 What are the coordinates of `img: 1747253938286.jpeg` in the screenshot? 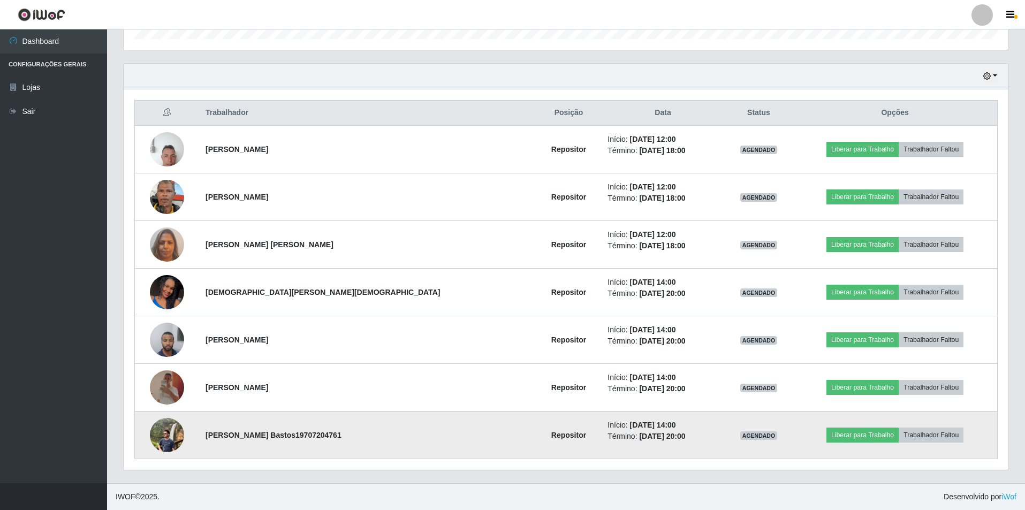 It's located at (167, 244).